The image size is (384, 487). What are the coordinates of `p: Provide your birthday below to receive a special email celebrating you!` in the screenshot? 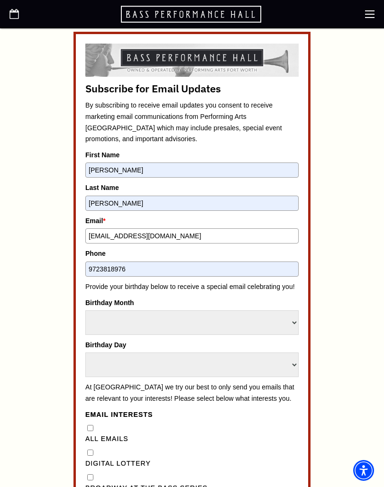 It's located at (192, 287).